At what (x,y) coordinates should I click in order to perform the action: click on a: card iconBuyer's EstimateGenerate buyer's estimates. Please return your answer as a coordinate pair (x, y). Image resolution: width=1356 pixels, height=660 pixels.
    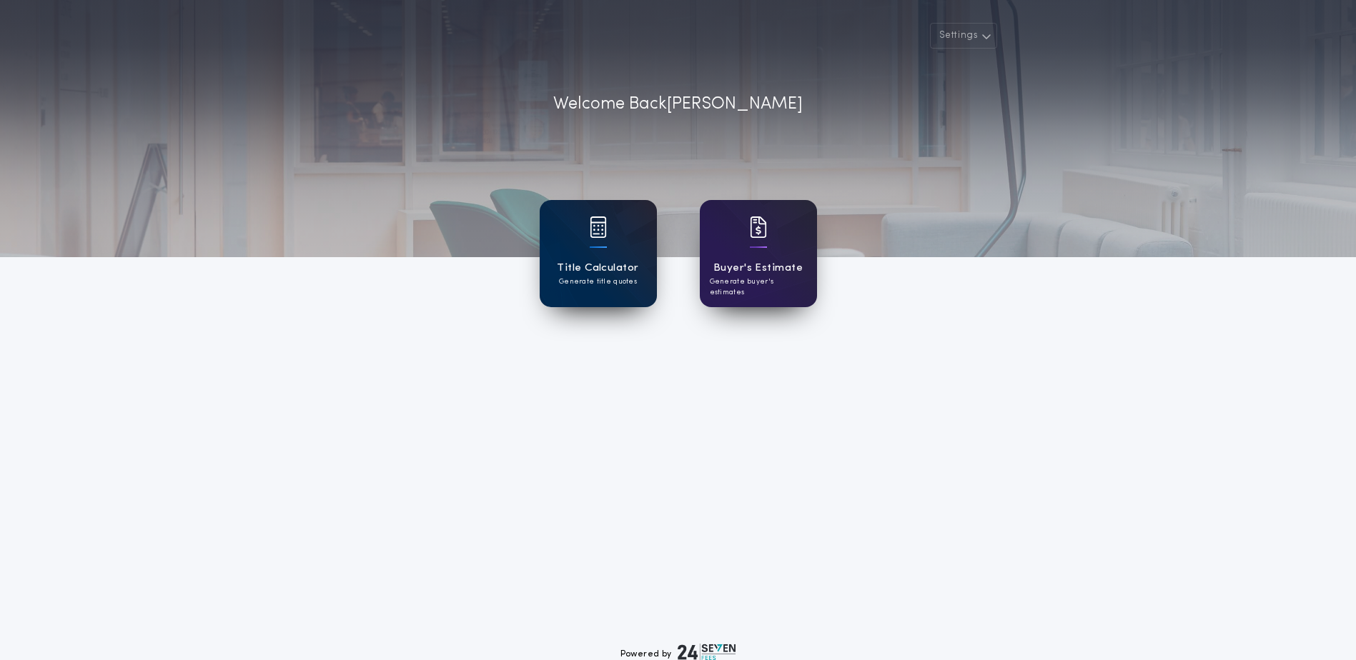
    Looking at the image, I should click on (758, 254).